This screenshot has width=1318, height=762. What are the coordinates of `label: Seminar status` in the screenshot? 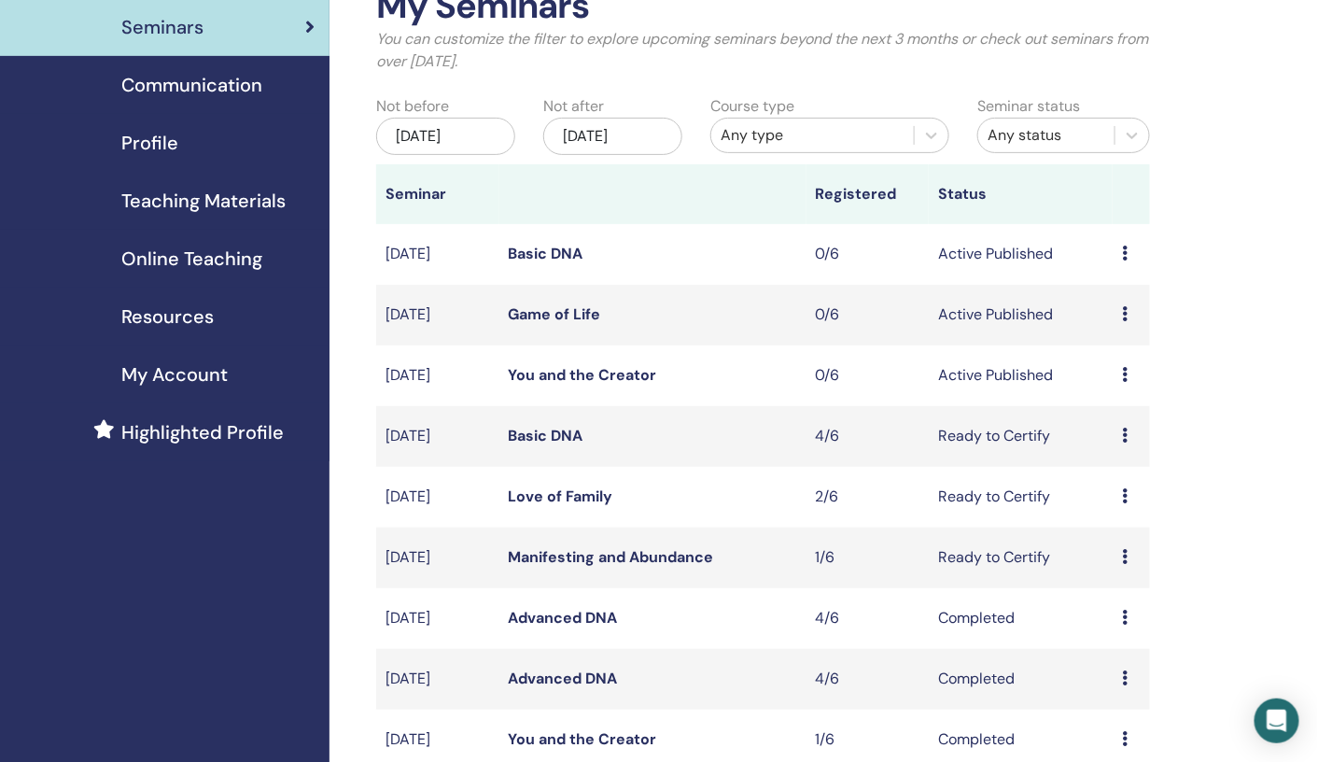 It's located at (1029, 106).